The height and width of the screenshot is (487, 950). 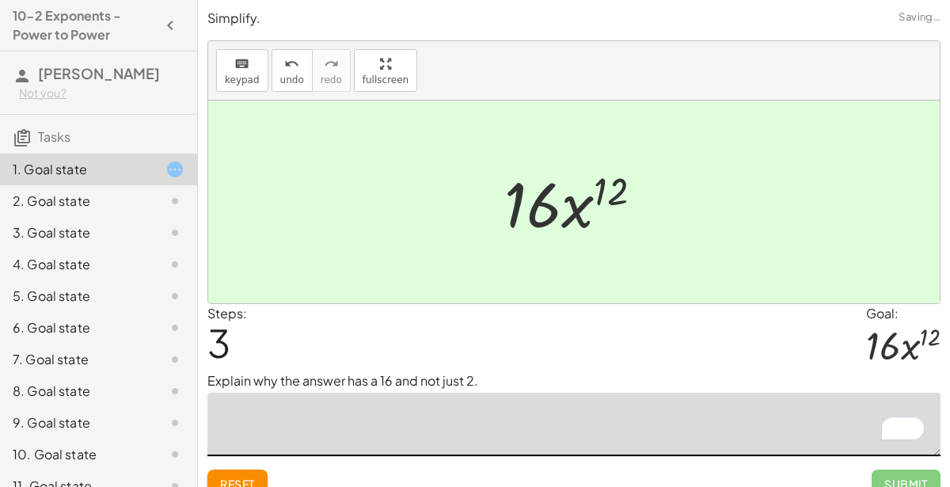 I want to click on div: 10. Goal state, so click(x=76, y=454).